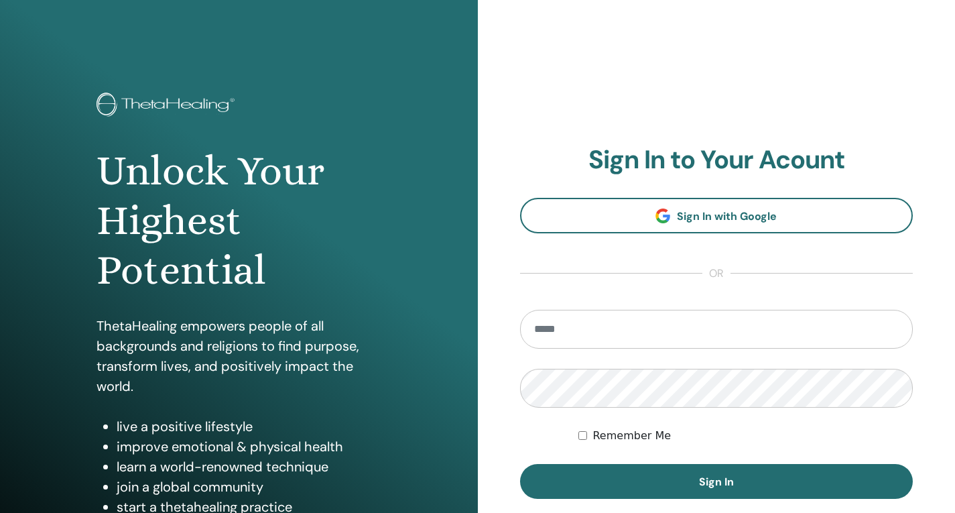 The image size is (955, 513). Describe the element at coordinates (717, 481) in the screenshot. I see `span: Sign In` at that location.